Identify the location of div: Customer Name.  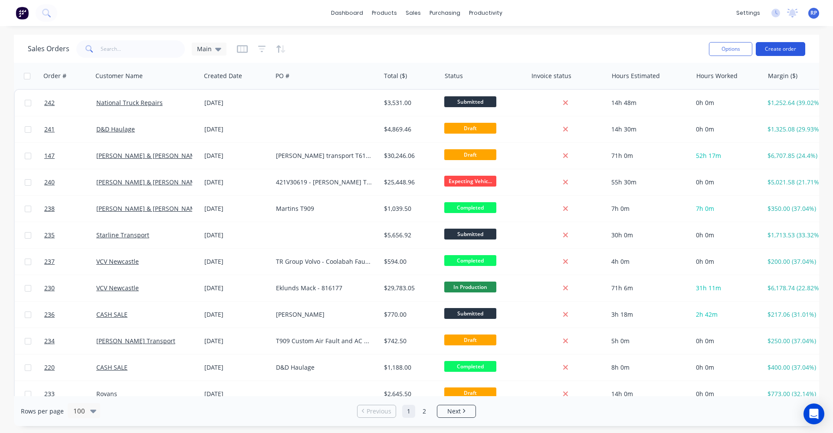
(119, 76).